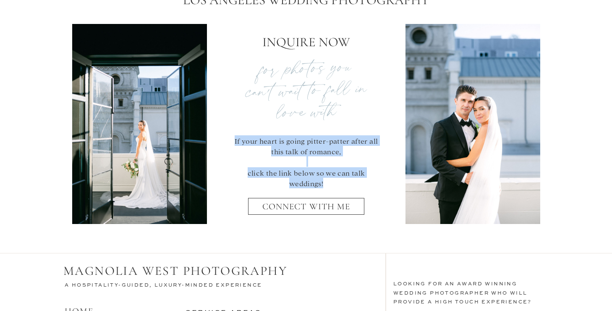  I want to click on p: for photos you can't wait to fall in love with, so click(306, 83).